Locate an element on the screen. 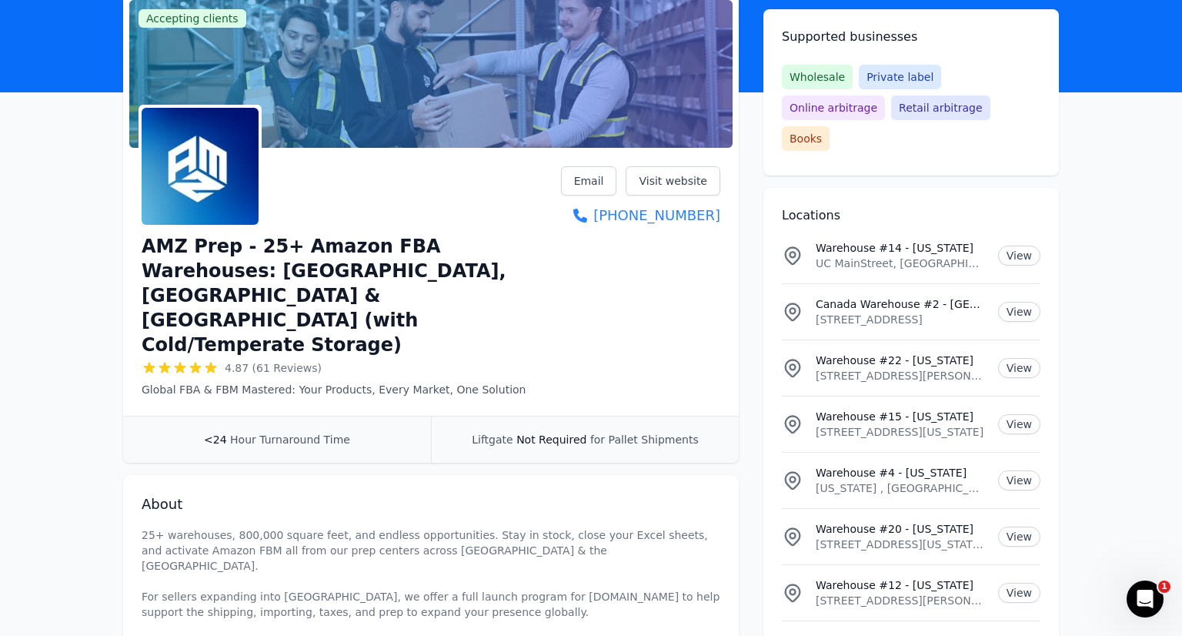  img: AMZ Prep - 25+ Amazon FBA Warehouses: US, Canada & UK (with Cold/Temperate Storage) is located at coordinates (200, 166).